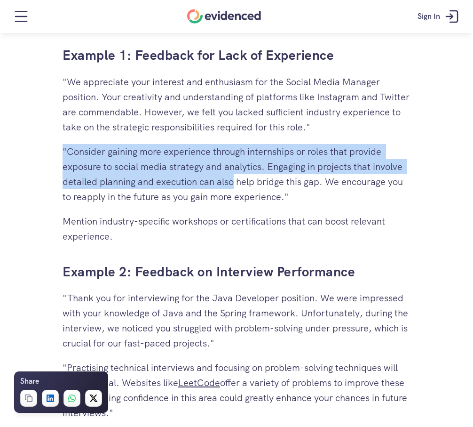 The image size is (473, 427). Describe the element at coordinates (439, 16) in the screenshot. I see `a: Sign In` at that location.